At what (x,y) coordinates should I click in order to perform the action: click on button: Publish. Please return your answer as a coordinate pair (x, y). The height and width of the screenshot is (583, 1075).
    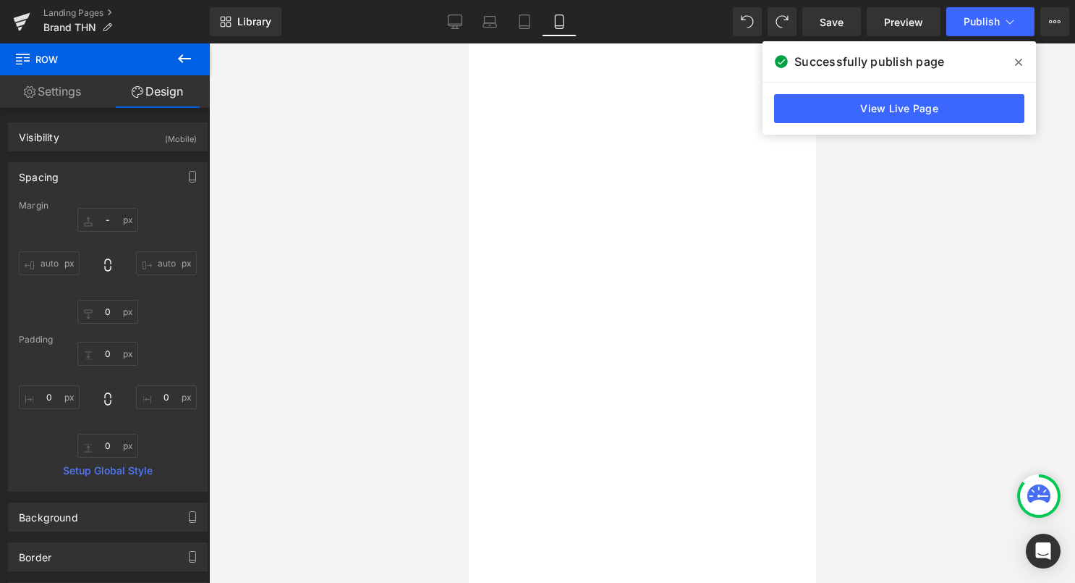
    Looking at the image, I should click on (991, 22).